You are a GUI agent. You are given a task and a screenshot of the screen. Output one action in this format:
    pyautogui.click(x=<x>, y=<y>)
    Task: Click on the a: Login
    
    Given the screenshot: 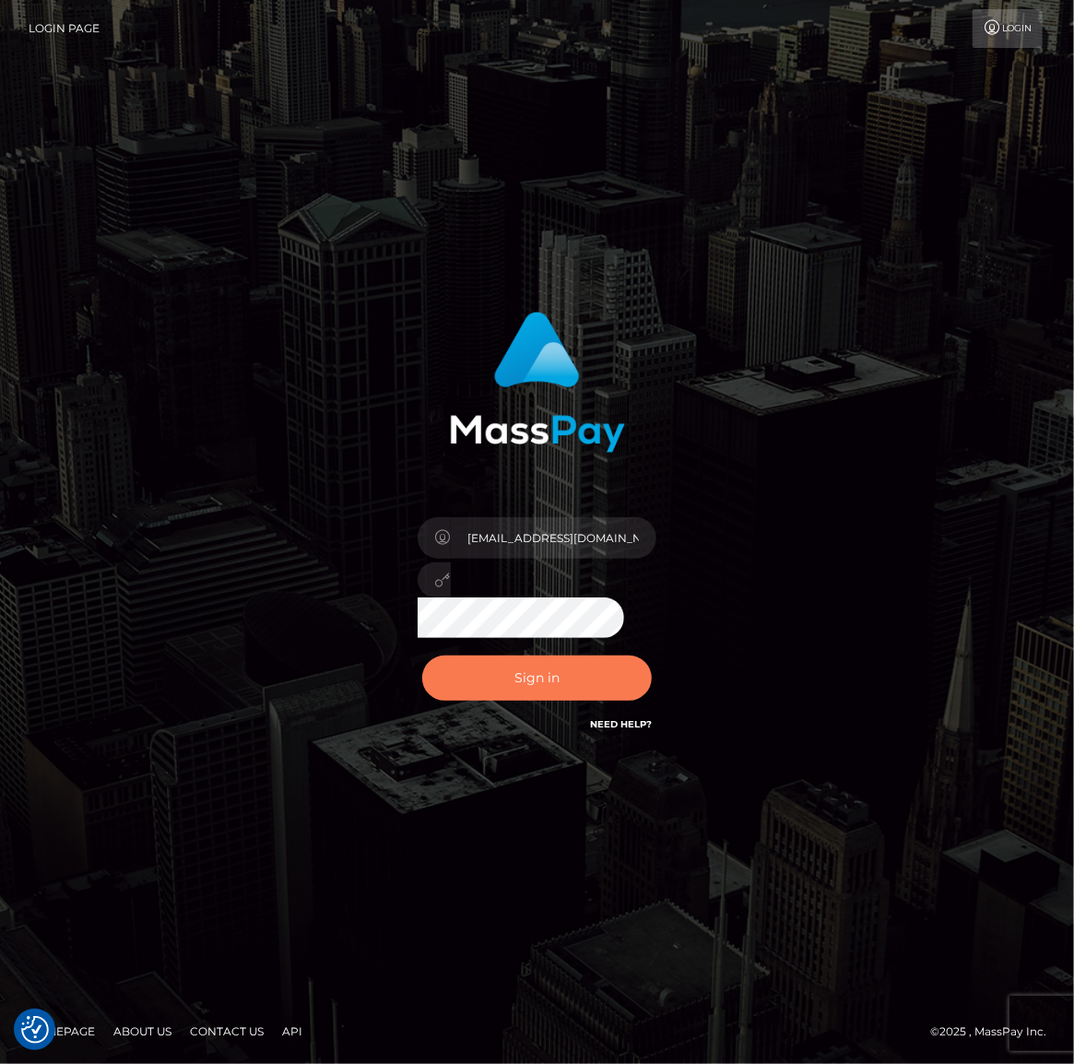 What is the action you would take?
    pyautogui.click(x=1008, y=29)
    